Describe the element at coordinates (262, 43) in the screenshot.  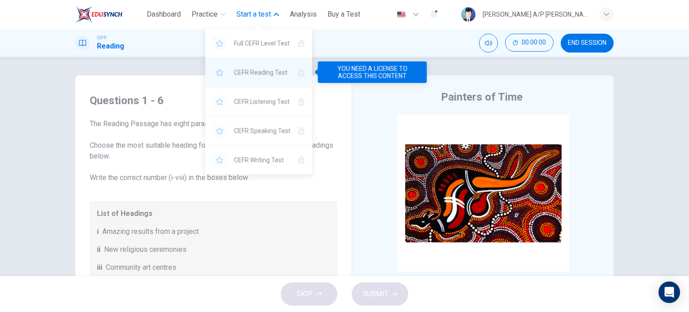
I see `span: Full CEFR Level Test` at that location.